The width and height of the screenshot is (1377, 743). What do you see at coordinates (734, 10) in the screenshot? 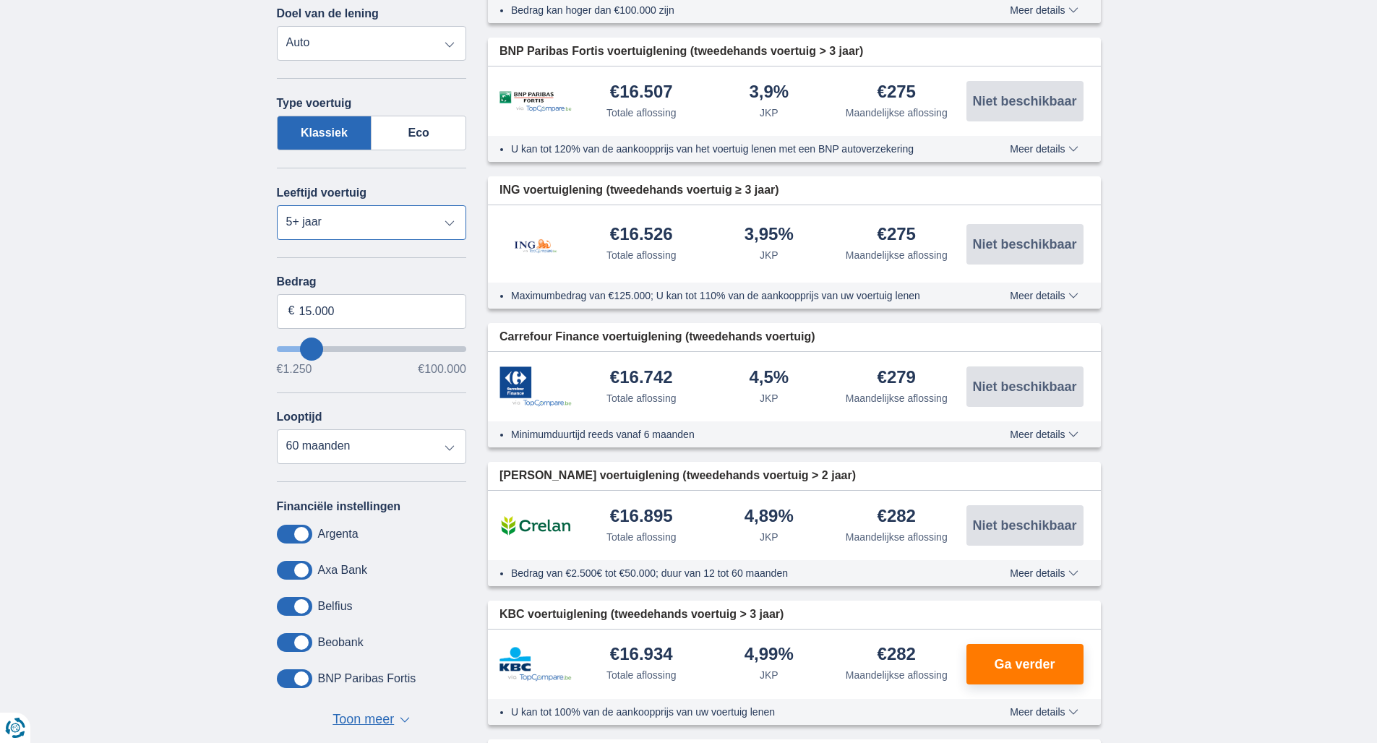
I see `li: Bedrag kan hoger dan €100.000 zijn` at bounding box center [734, 10].